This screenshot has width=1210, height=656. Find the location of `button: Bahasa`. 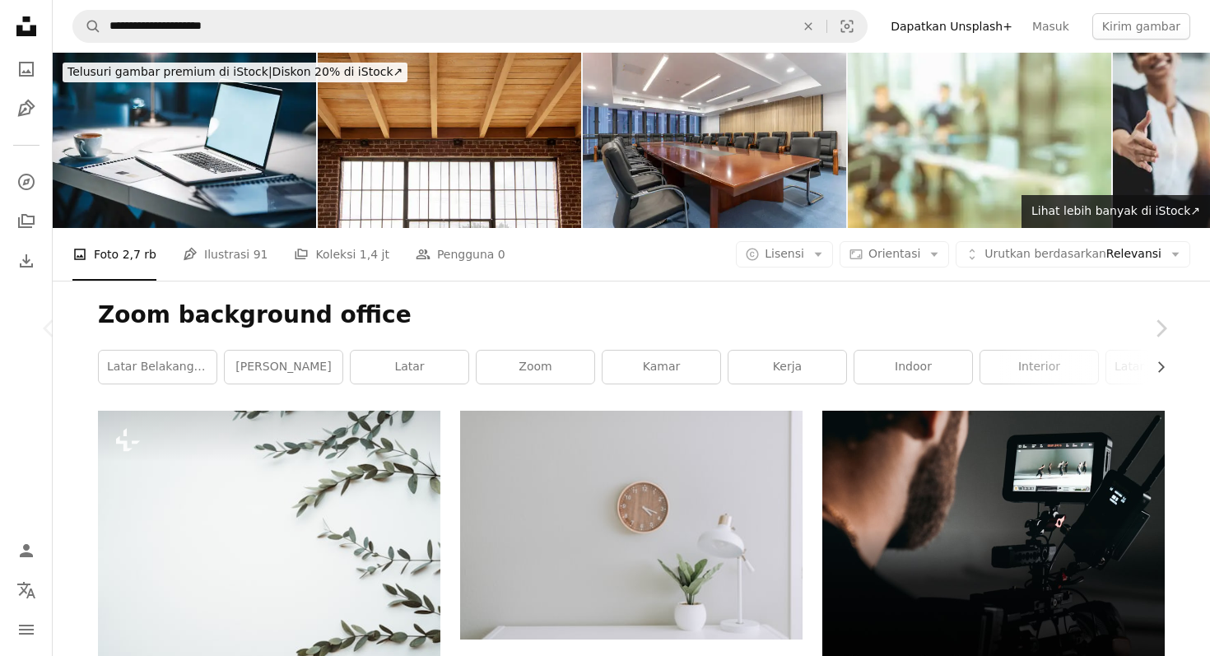

button: Bahasa is located at coordinates (26, 590).